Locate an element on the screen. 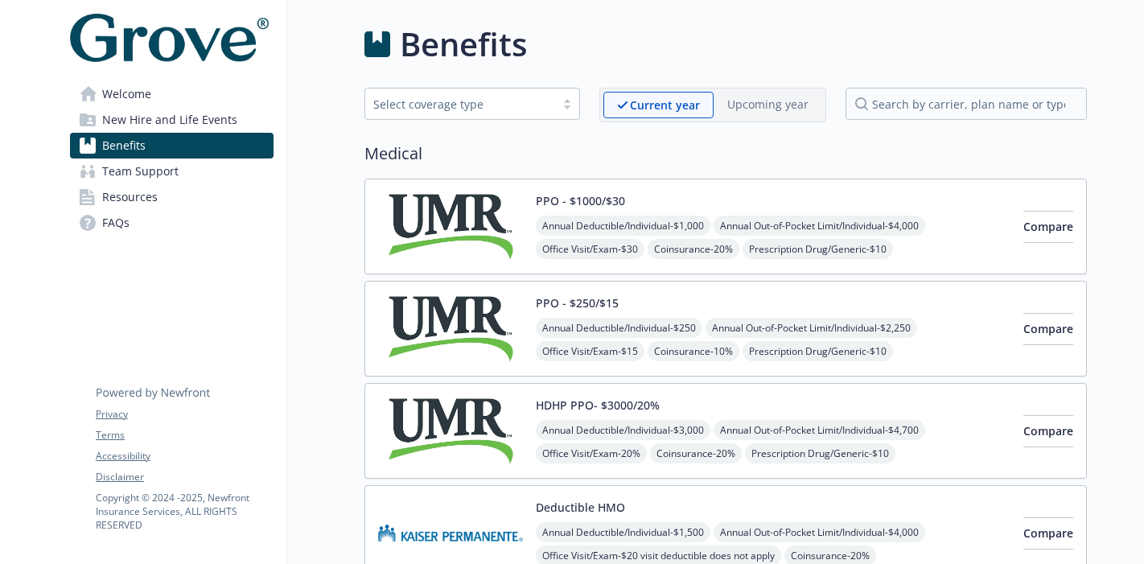 This screenshot has width=1144, height=564. button: PPO - $1000/$30 is located at coordinates (580, 200).